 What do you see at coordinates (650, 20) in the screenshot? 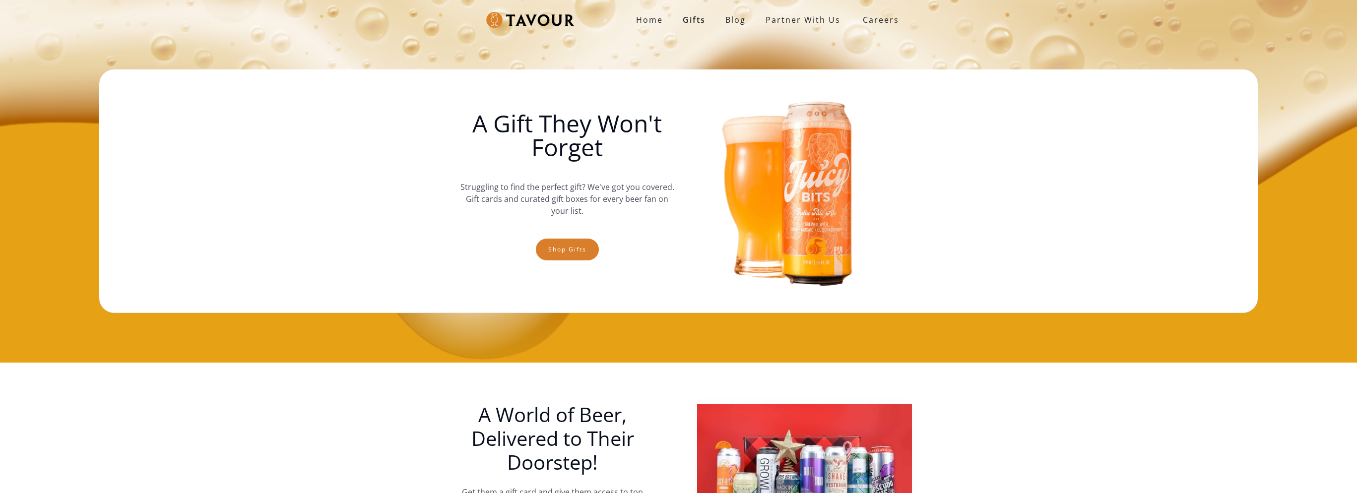
I see `a: Home` at bounding box center [650, 20].